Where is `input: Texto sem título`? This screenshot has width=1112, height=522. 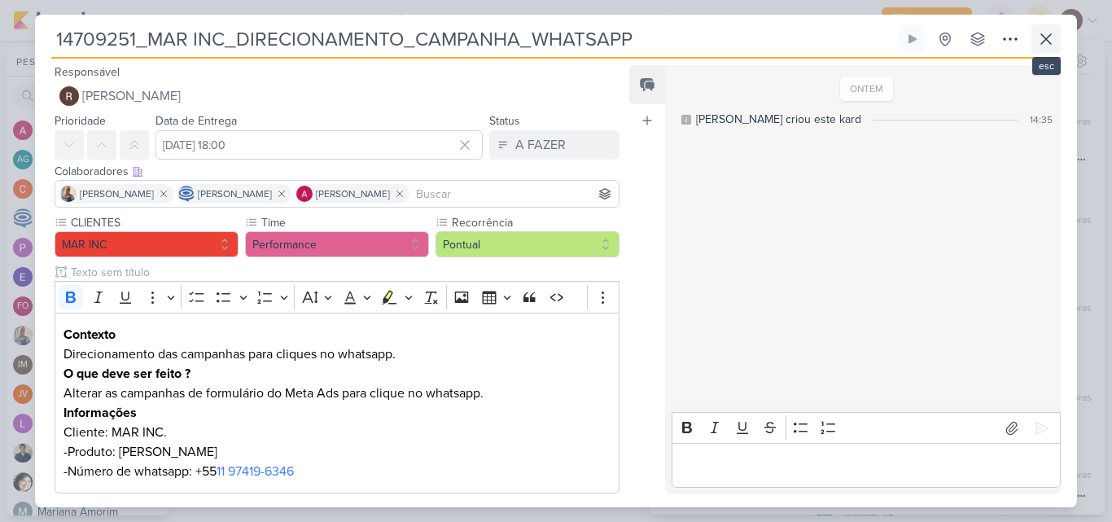 input: Texto sem título is located at coordinates (343, 272).